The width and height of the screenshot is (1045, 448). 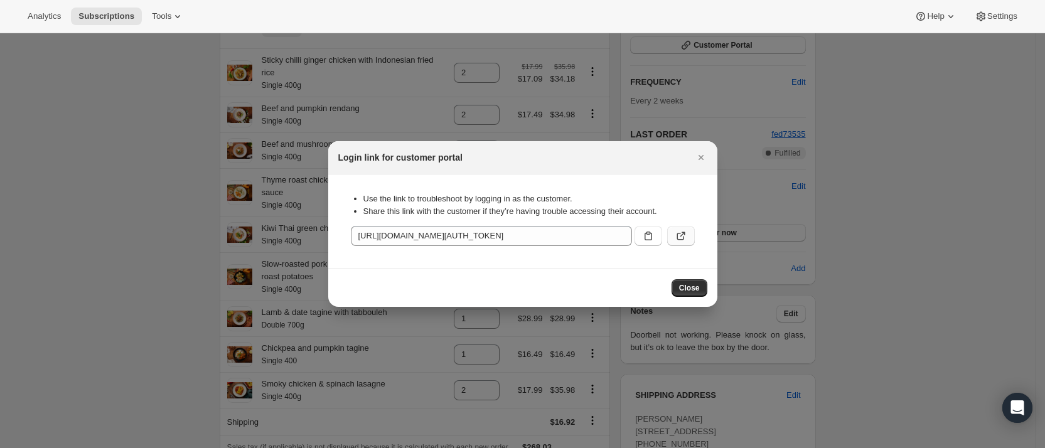 What do you see at coordinates (996, 16) in the screenshot?
I see `button: Settings` at bounding box center [996, 16].